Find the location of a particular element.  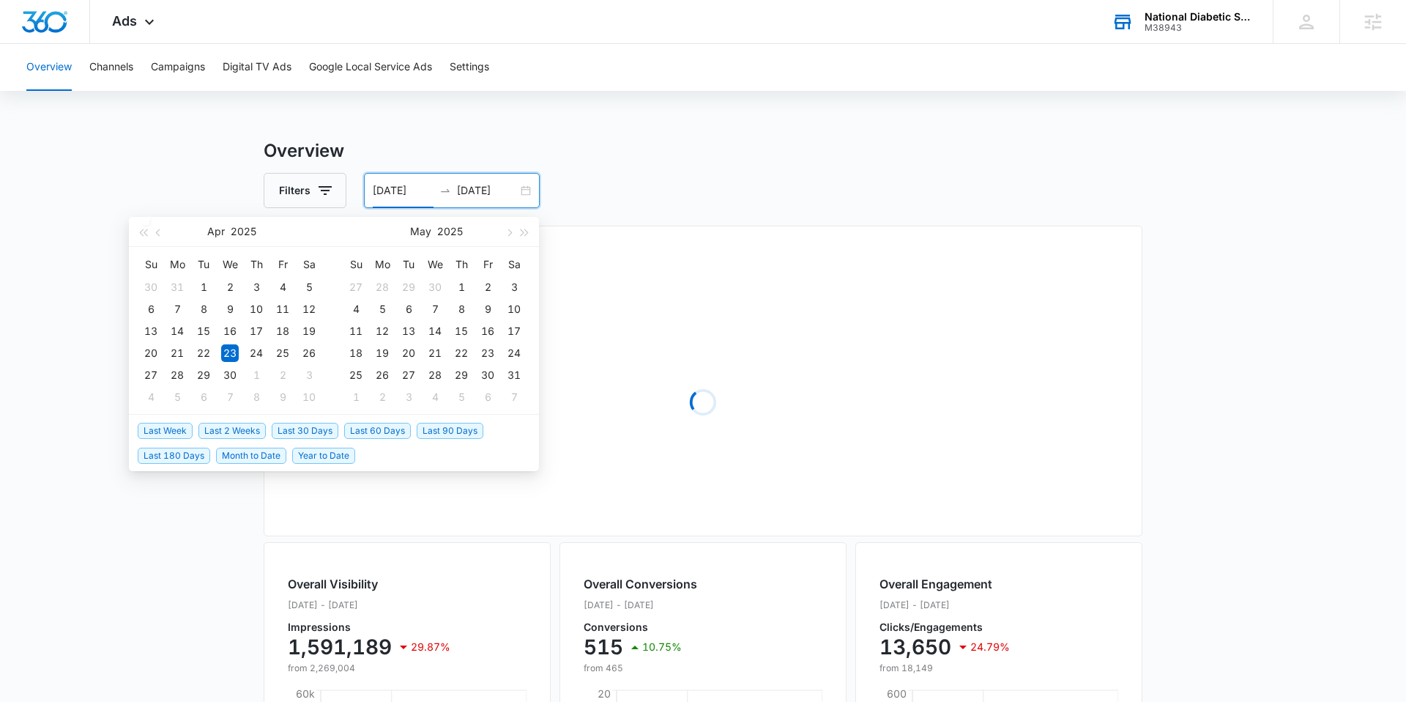

h2: Overall Conversions is located at coordinates (640, 584).